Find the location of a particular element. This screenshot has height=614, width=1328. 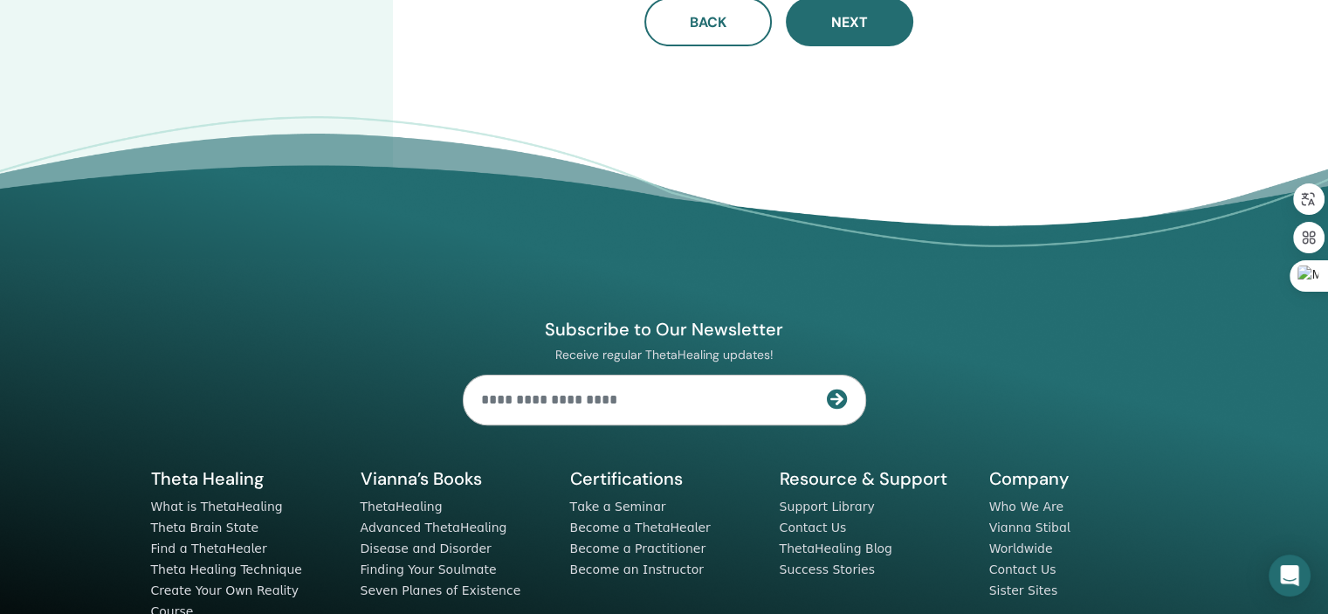

a: Advanced ThetaHealing is located at coordinates (434, 527).